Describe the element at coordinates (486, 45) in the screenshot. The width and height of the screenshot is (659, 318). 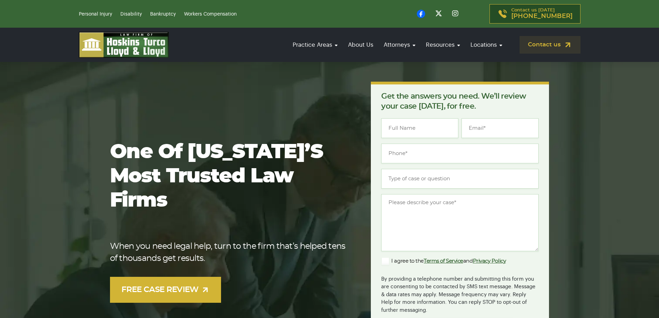
I see `a: Locations` at that location.